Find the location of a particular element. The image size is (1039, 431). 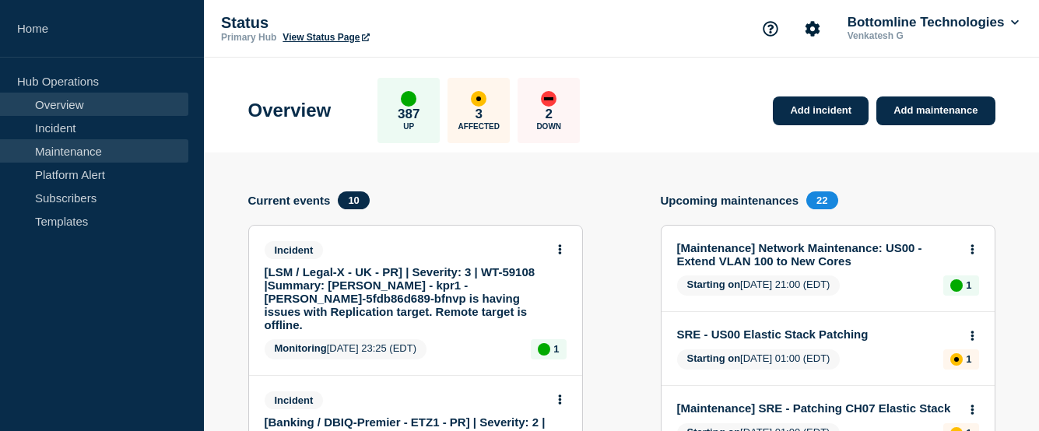

p: Down is located at coordinates (549, 126).